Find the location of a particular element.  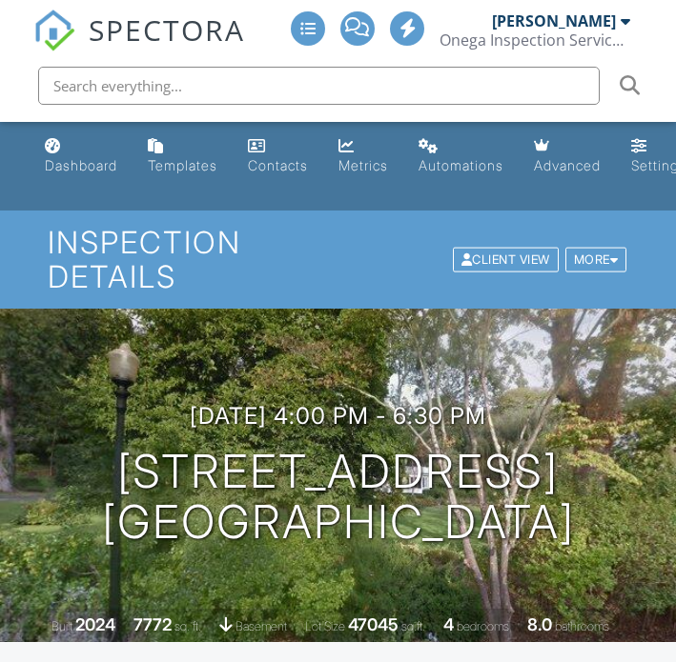

a: Automations (Advanced) is located at coordinates (460, 156).